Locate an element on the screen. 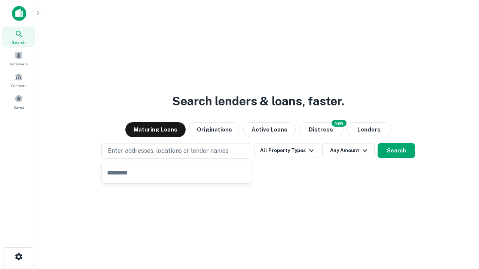  div: Contacts is located at coordinates (19, 80).